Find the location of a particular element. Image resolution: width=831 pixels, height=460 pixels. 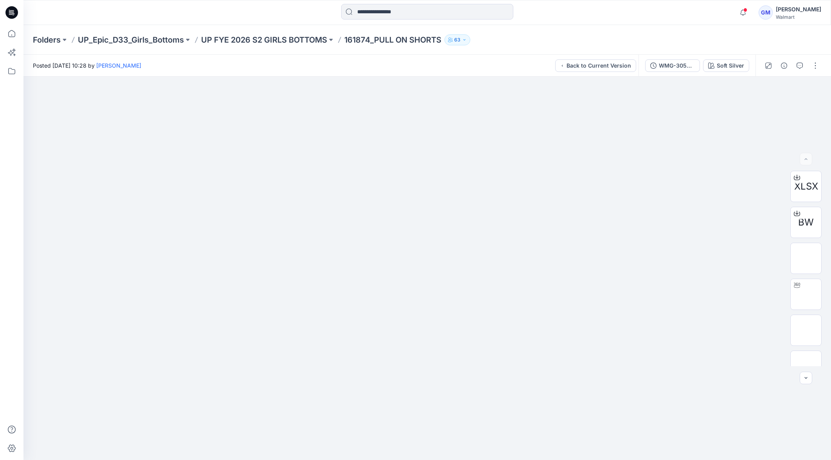

span: BW is located at coordinates (806, 223).